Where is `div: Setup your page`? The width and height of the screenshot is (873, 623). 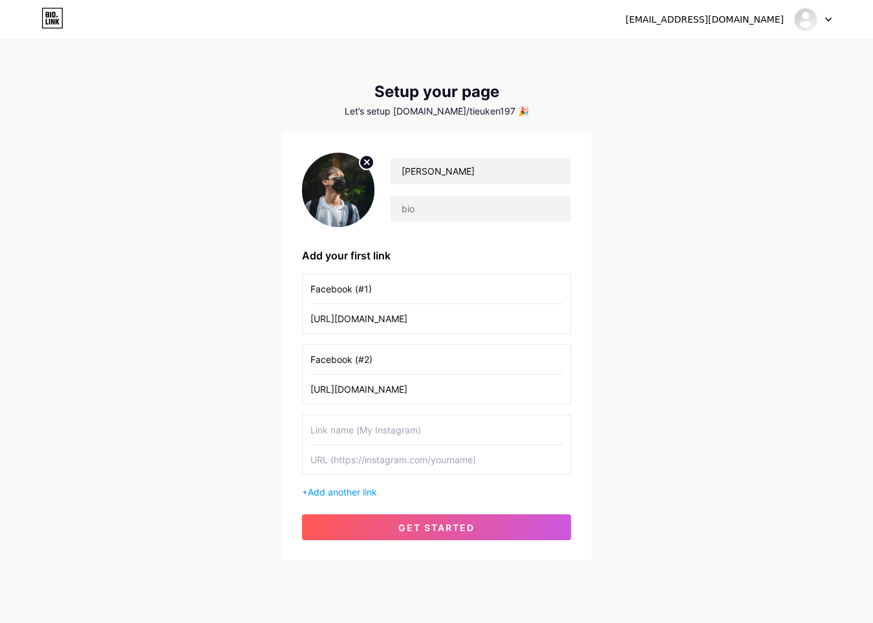 div: Setup your page is located at coordinates (437, 92).